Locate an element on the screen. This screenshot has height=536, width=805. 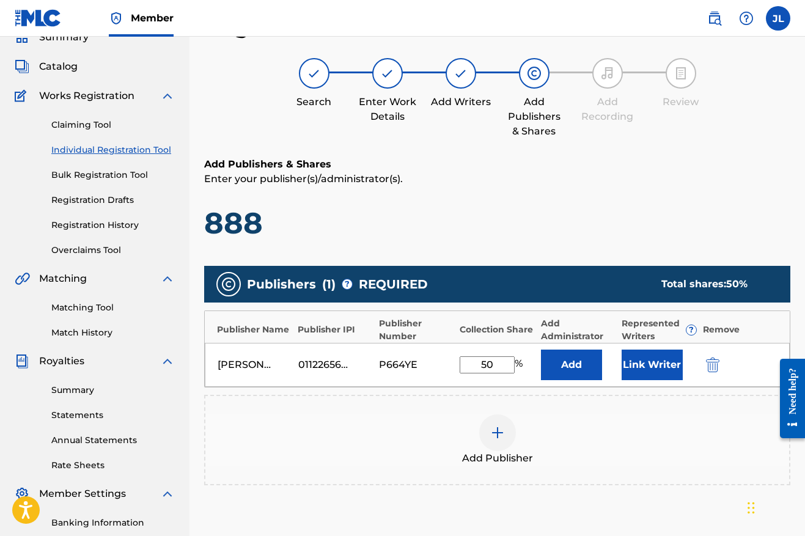
img: step indicator icon for Enter Work Details is located at coordinates (387, 73).